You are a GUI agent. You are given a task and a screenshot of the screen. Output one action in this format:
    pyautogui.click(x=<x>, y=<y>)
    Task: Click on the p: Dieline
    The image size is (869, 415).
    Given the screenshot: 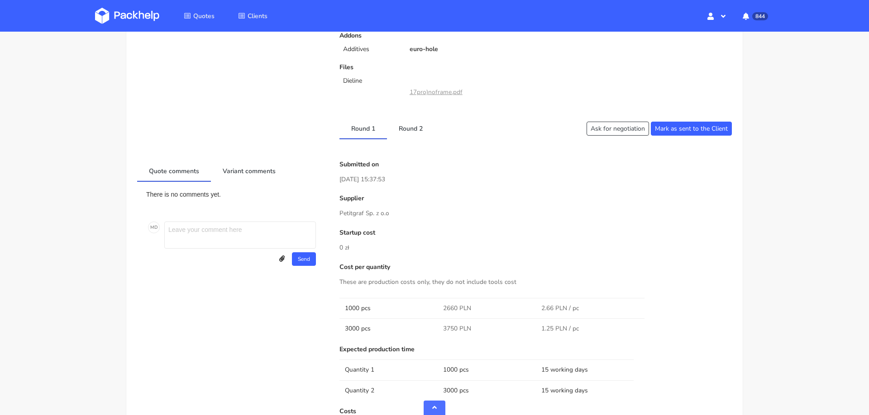 What is the action you would take?
    pyautogui.click(x=371, y=81)
    